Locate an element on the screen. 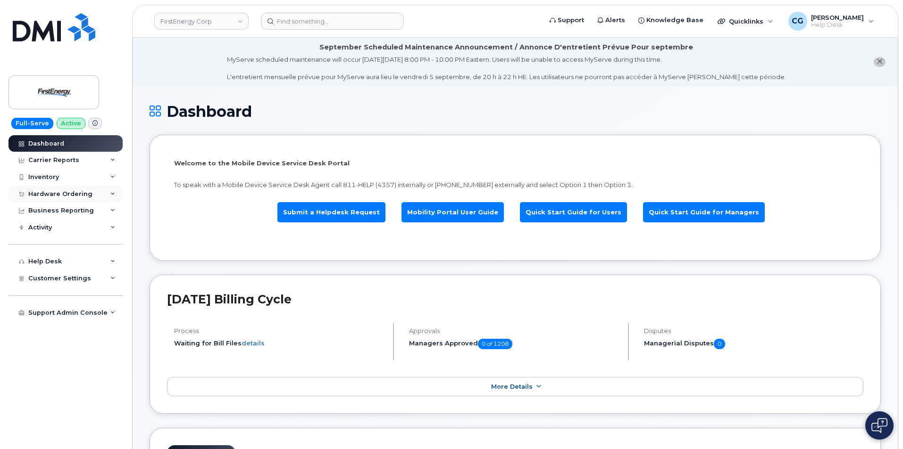  span: 0 is located at coordinates (719, 344).